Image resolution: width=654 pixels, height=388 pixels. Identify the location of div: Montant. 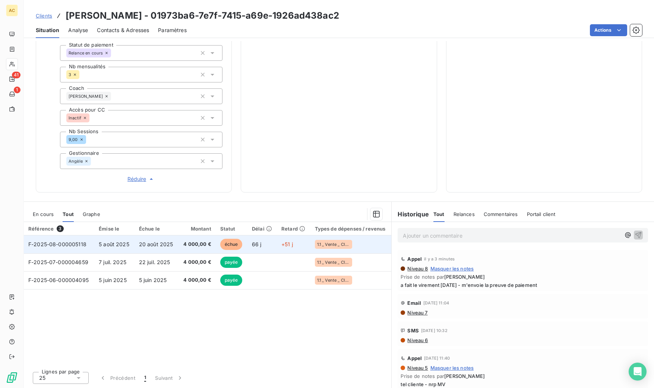
(197, 229).